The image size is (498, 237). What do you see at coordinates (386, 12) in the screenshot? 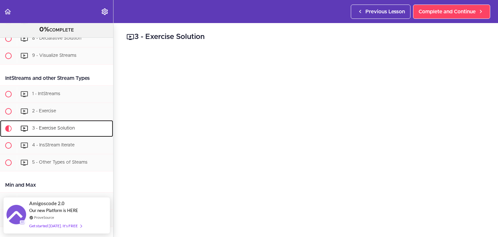
I see `span: Previous Lesson` at bounding box center [386, 12].